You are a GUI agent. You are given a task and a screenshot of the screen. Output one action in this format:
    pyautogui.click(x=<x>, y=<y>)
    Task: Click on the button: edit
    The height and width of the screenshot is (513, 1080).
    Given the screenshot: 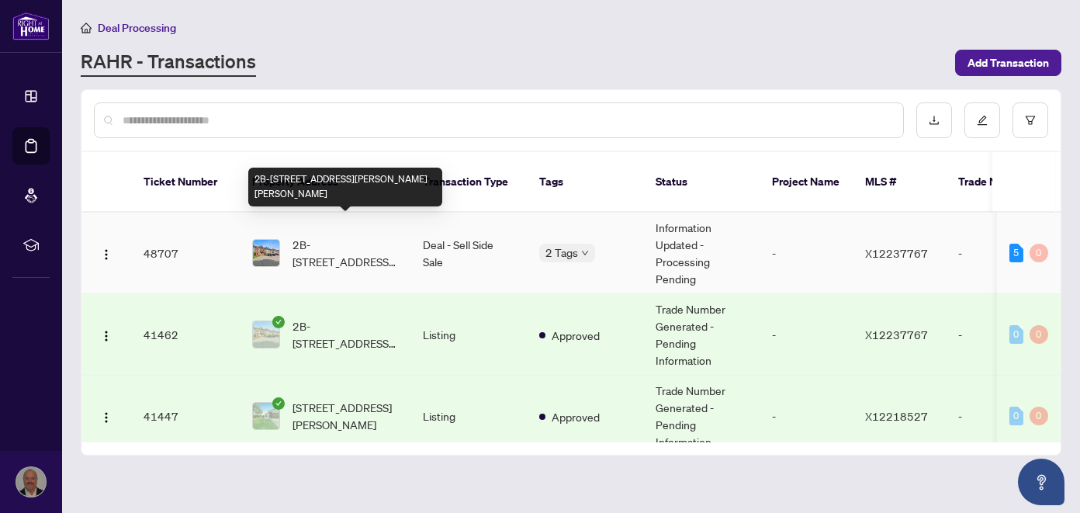 What is the action you would take?
    pyautogui.click(x=982, y=120)
    